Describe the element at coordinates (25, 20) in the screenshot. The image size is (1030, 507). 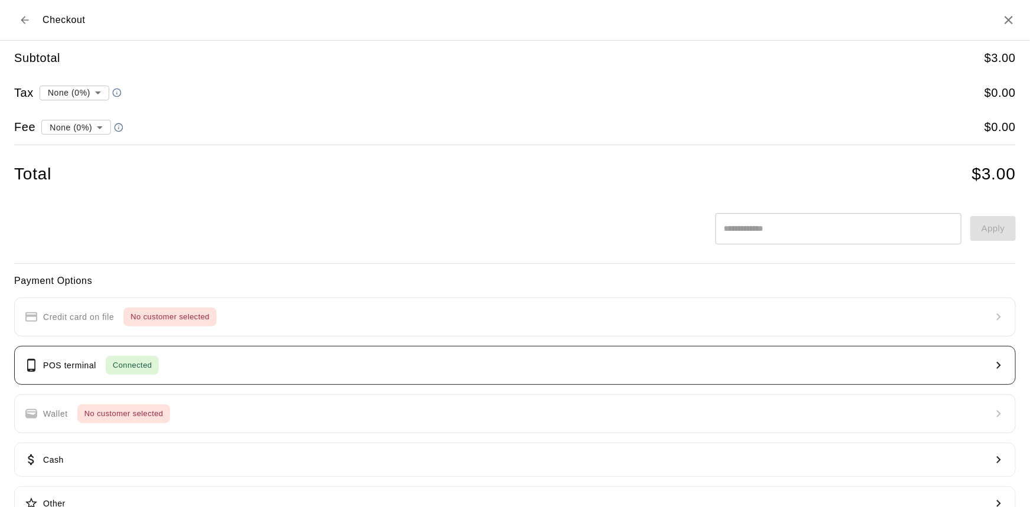
I see `button: Back to cart` at that location.